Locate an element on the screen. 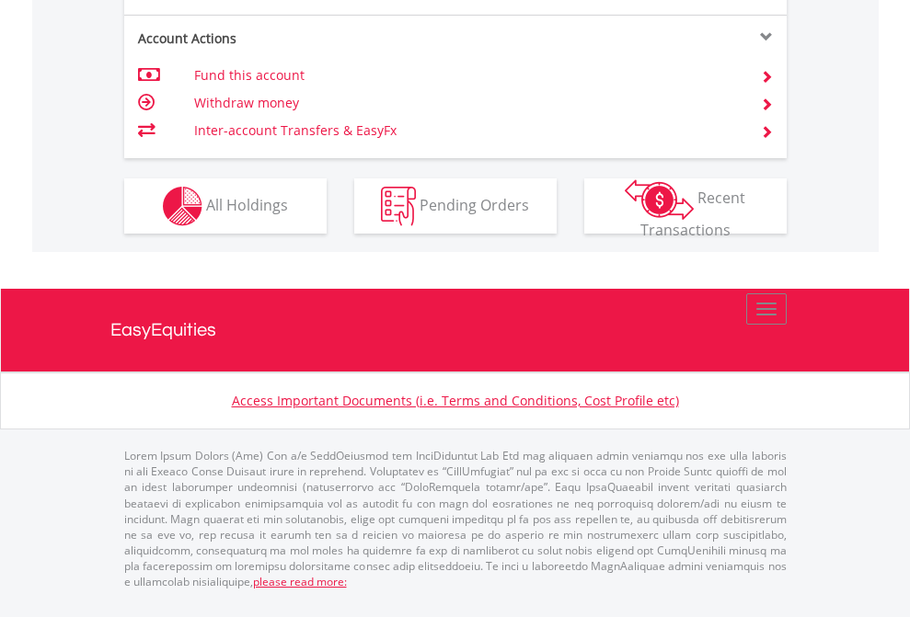 This screenshot has width=910, height=617. p: Lorem Ipsum Dolors (Ame) Con a/e SeddOeiusmod tem InciDiduntut Lab Etd mag aliquaen admin veniamq... is located at coordinates (455, 519).